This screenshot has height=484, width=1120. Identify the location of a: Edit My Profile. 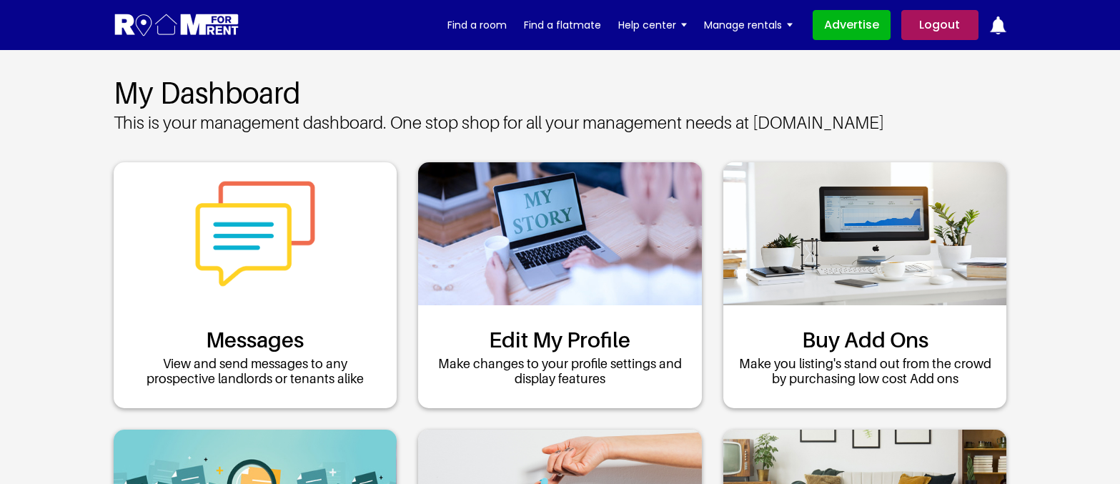
(560, 340).